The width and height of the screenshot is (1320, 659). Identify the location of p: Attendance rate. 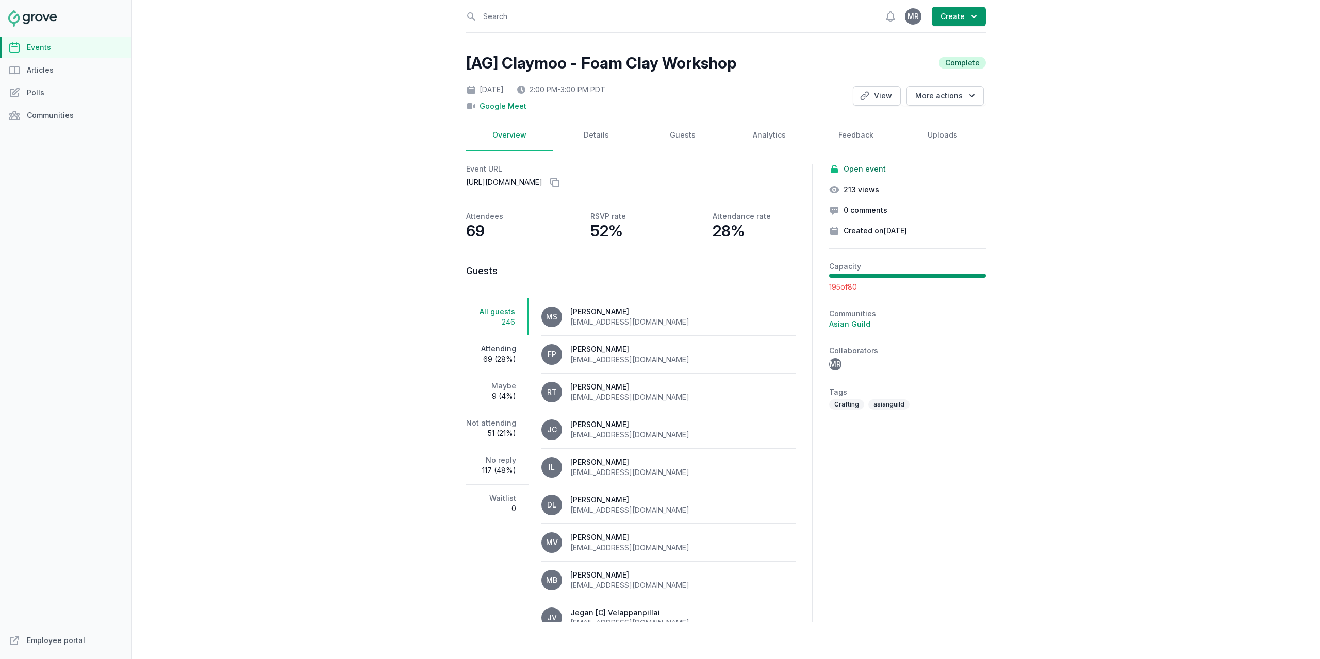
(741, 217).